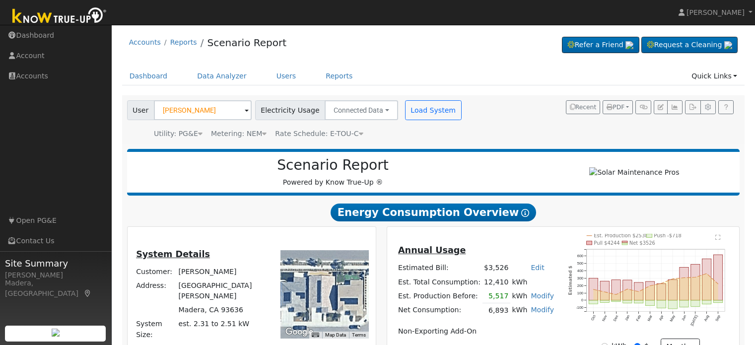 The height and width of the screenshot is (345, 755). Describe the element at coordinates (627, 318) in the screenshot. I see `text: Jan` at that location.